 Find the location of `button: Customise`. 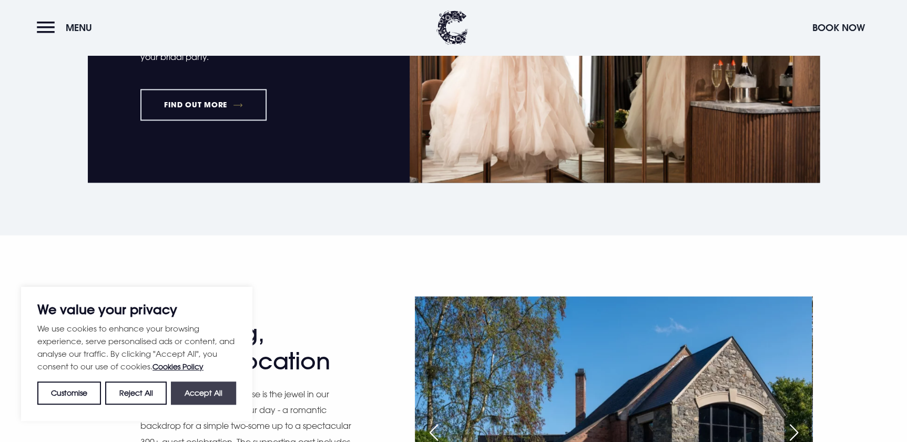

button: Customise is located at coordinates (69, 393).